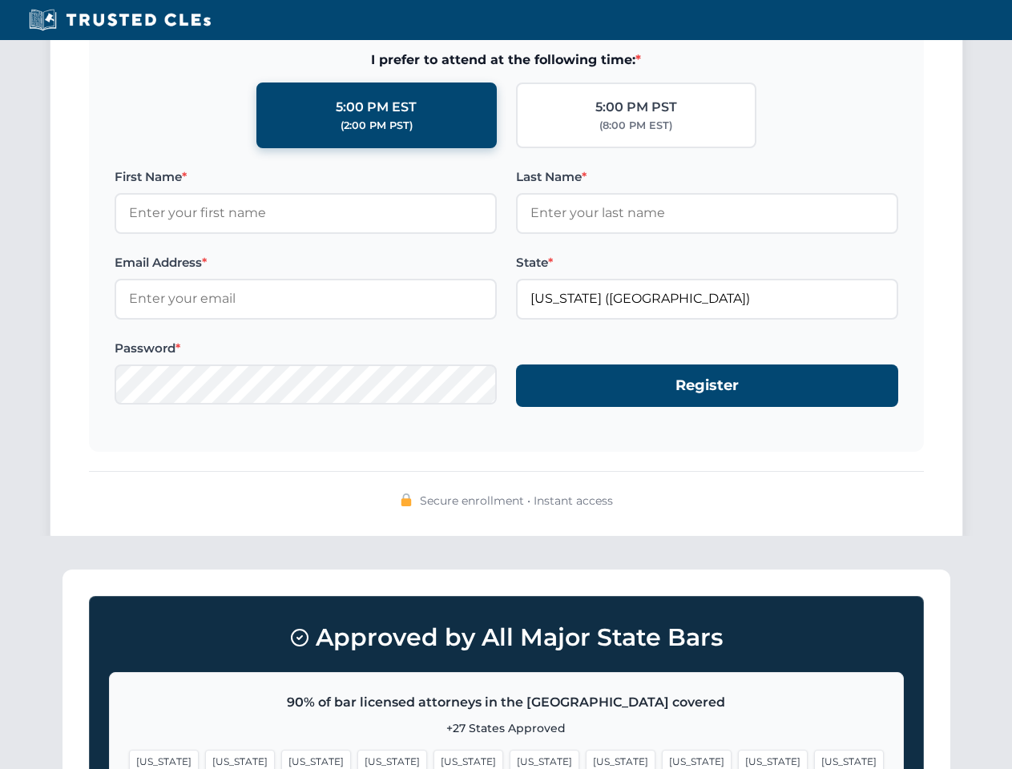 Image resolution: width=1012 pixels, height=769 pixels. I want to click on label: First Name, so click(305, 177).